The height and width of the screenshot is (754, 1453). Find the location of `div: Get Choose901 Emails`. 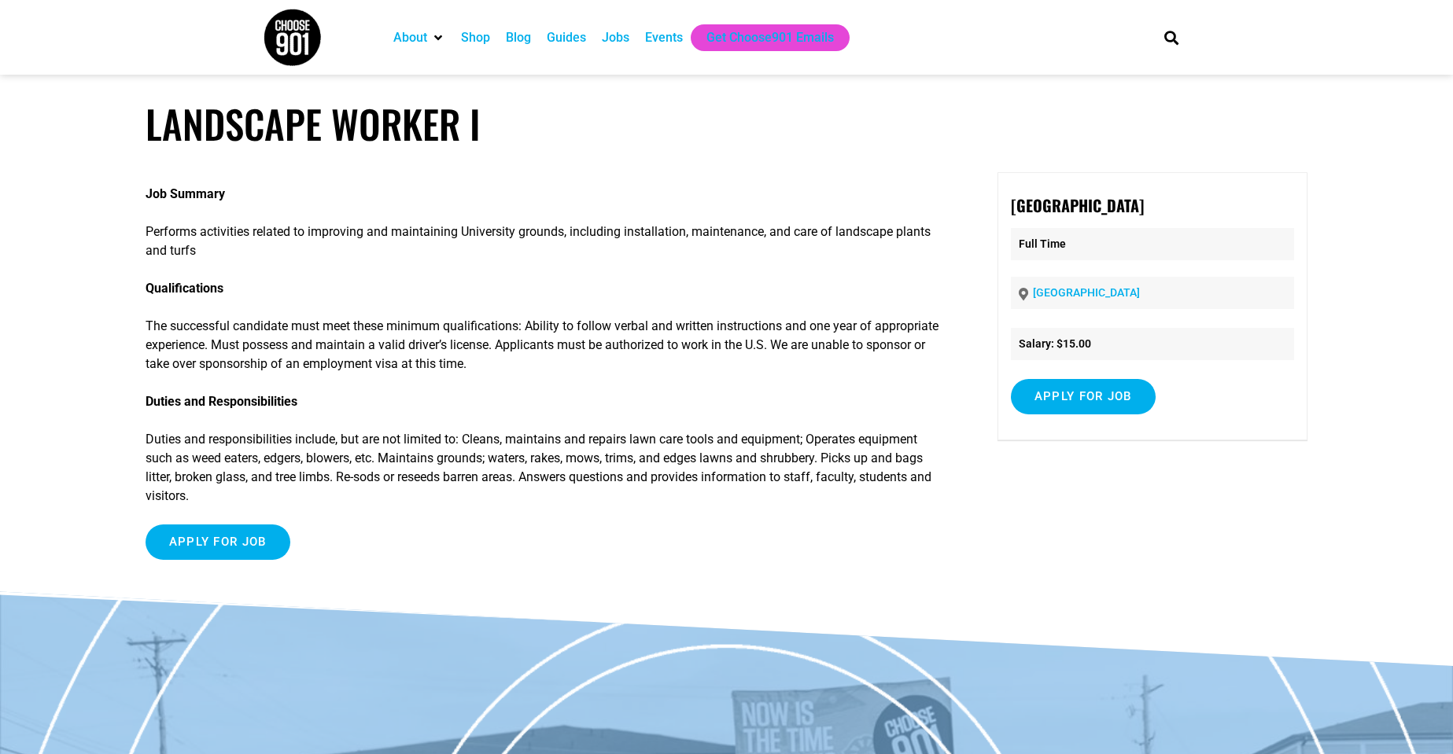

div: Get Choose901 Emails is located at coordinates (770, 38).